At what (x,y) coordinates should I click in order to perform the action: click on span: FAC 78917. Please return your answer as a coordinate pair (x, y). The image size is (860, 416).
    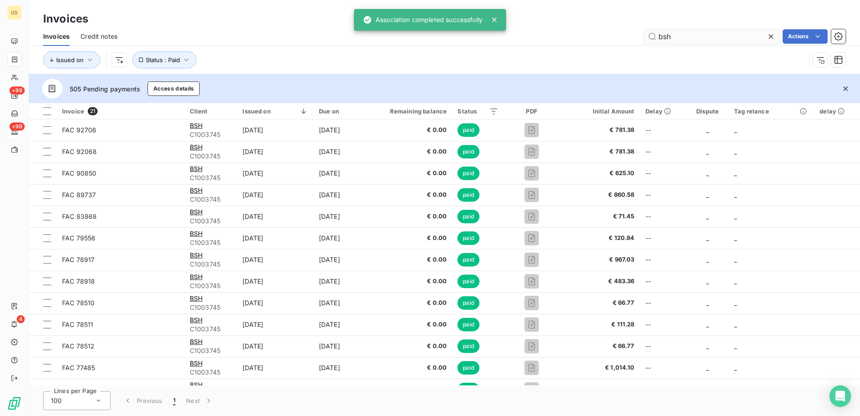
    Looking at the image, I should click on (78, 259).